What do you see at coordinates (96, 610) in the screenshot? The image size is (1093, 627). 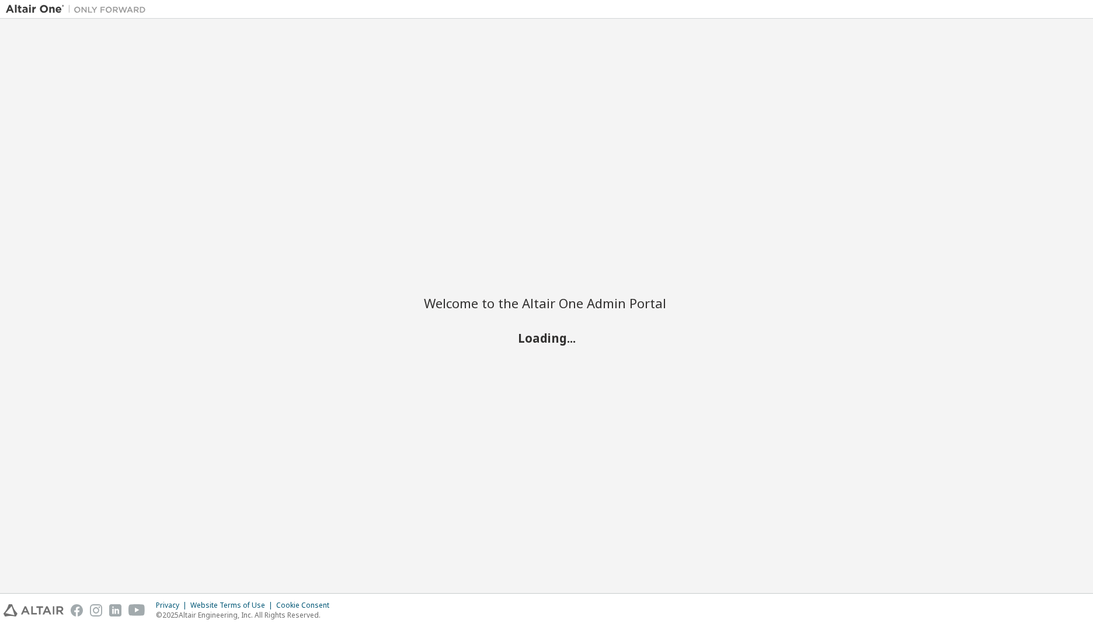 I see `img: instagram.svg` at bounding box center [96, 610].